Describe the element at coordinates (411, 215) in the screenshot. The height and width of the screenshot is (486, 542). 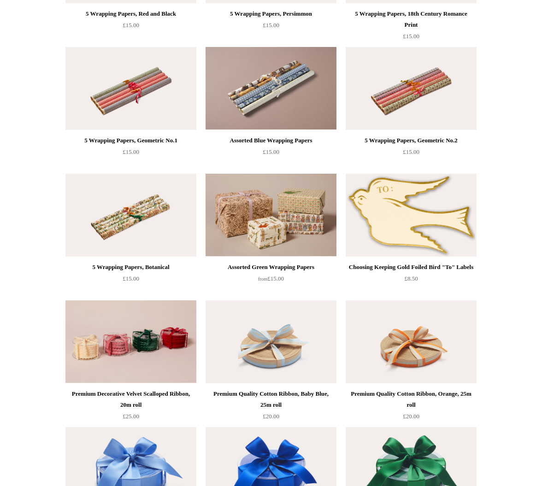
I see `img: Choosing Keeping Gold Foiled Bird "To" Labels` at that location.